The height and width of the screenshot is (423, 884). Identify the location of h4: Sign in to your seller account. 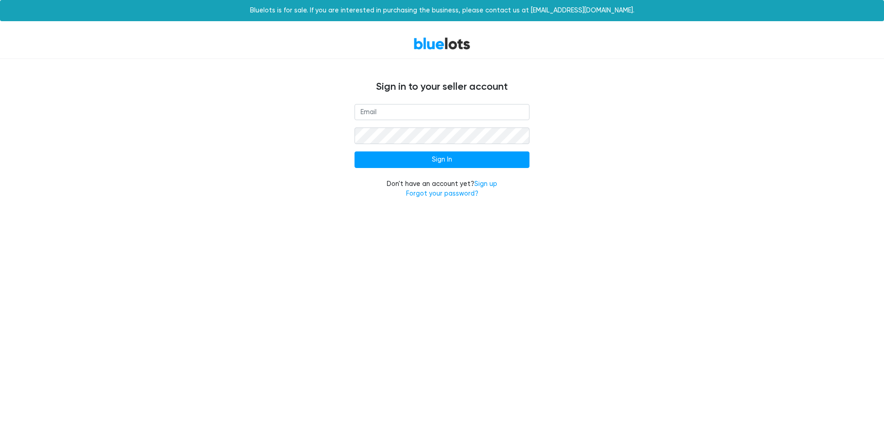
(442, 87).